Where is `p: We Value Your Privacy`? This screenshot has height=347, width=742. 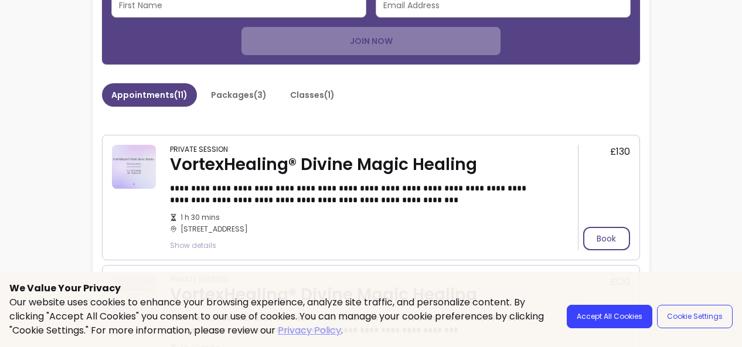 p: We Value Your Privacy is located at coordinates (371, 288).